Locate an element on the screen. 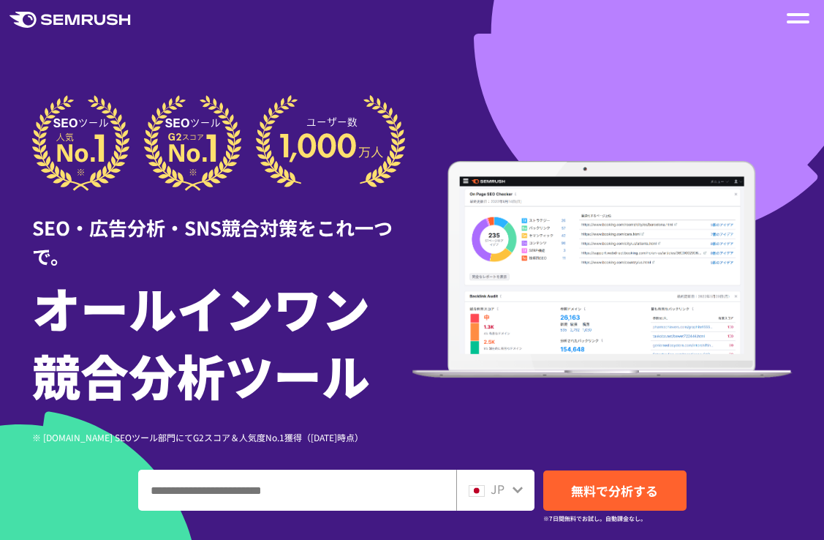  div: SEO・広告分析・SNS競合対策をこれ一つで。 is located at coordinates (222, 230).